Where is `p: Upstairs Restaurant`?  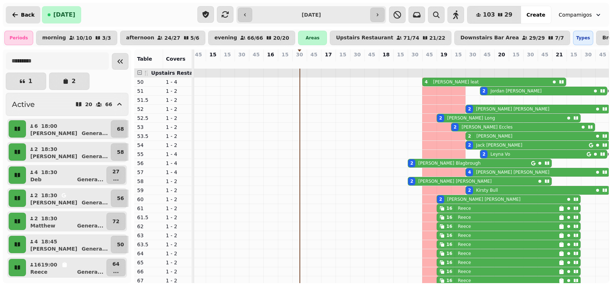
p: Upstairs Restaurant is located at coordinates (365, 38).